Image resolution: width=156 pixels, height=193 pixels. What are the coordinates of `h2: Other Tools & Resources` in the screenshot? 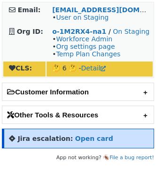 It's located at (78, 115).